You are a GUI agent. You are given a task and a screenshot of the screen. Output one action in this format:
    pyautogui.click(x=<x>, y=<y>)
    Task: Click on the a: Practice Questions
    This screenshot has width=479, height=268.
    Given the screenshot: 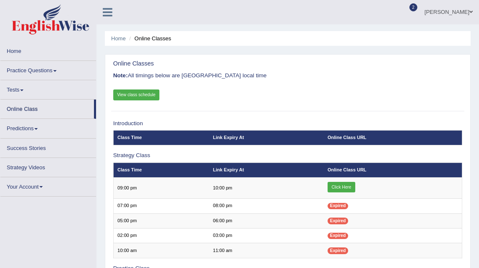 What is the action you would take?
    pyautogui.click(x=48, y=69)
    